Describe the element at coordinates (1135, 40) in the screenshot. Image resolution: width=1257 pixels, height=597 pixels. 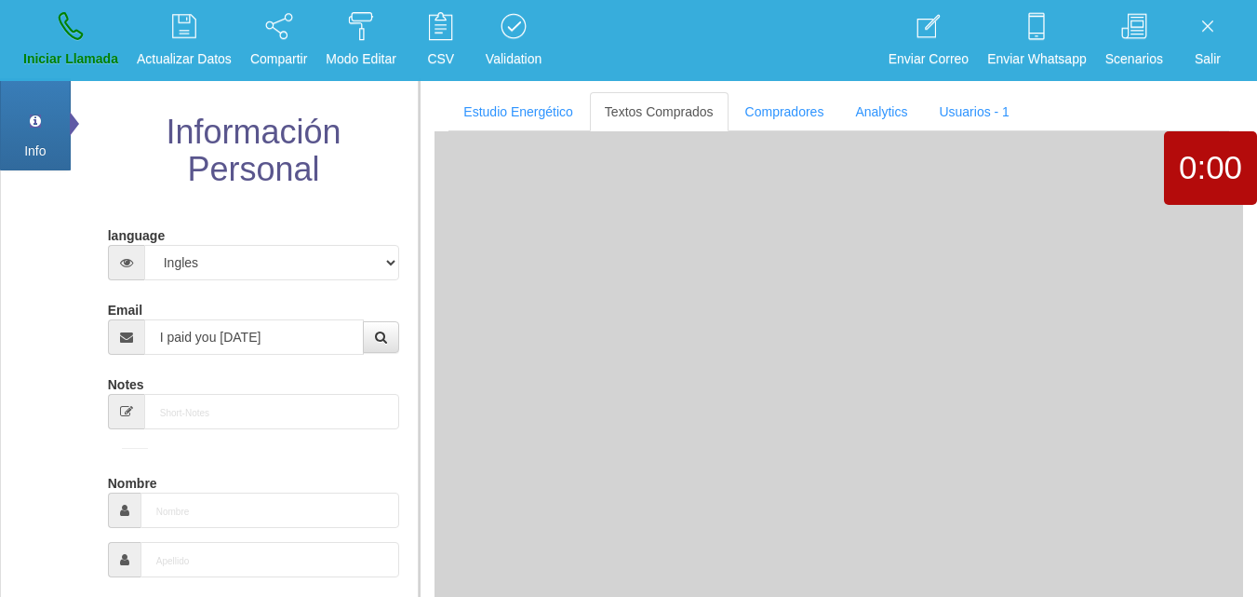
I see `a: Scenarios` at that location.